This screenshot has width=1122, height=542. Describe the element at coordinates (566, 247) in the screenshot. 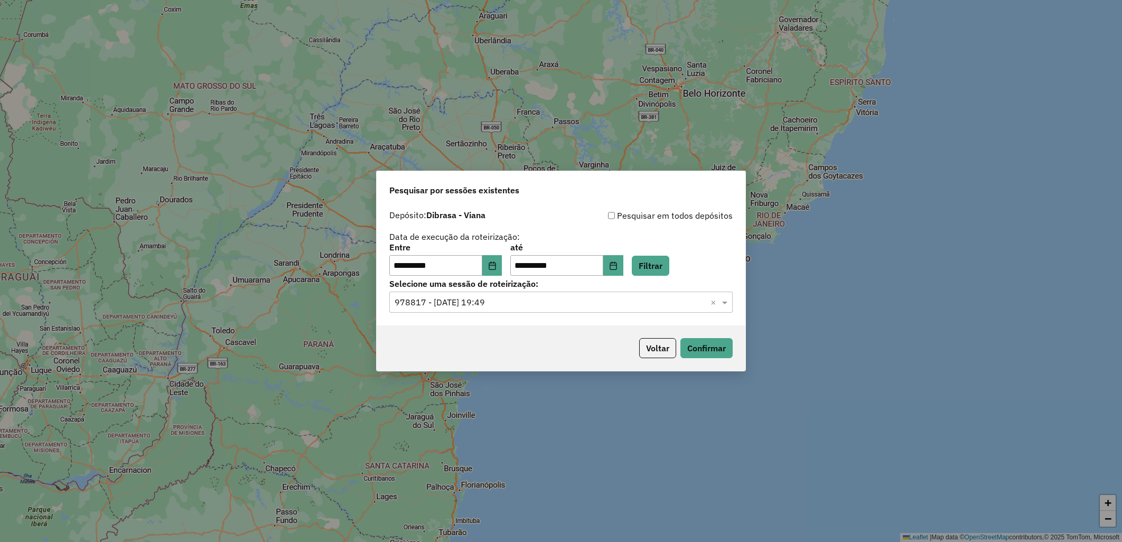

I see `label: até` at that location.